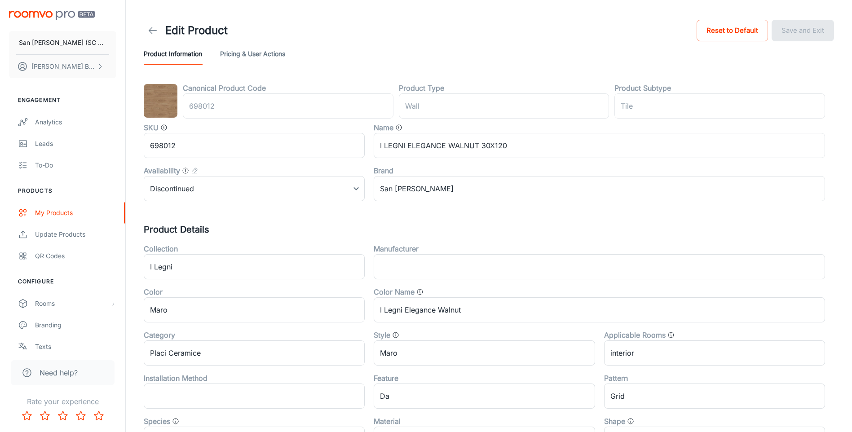  Describe the element at coordinates (153, 292) in the screenshot. I see `label: Color` at that location.